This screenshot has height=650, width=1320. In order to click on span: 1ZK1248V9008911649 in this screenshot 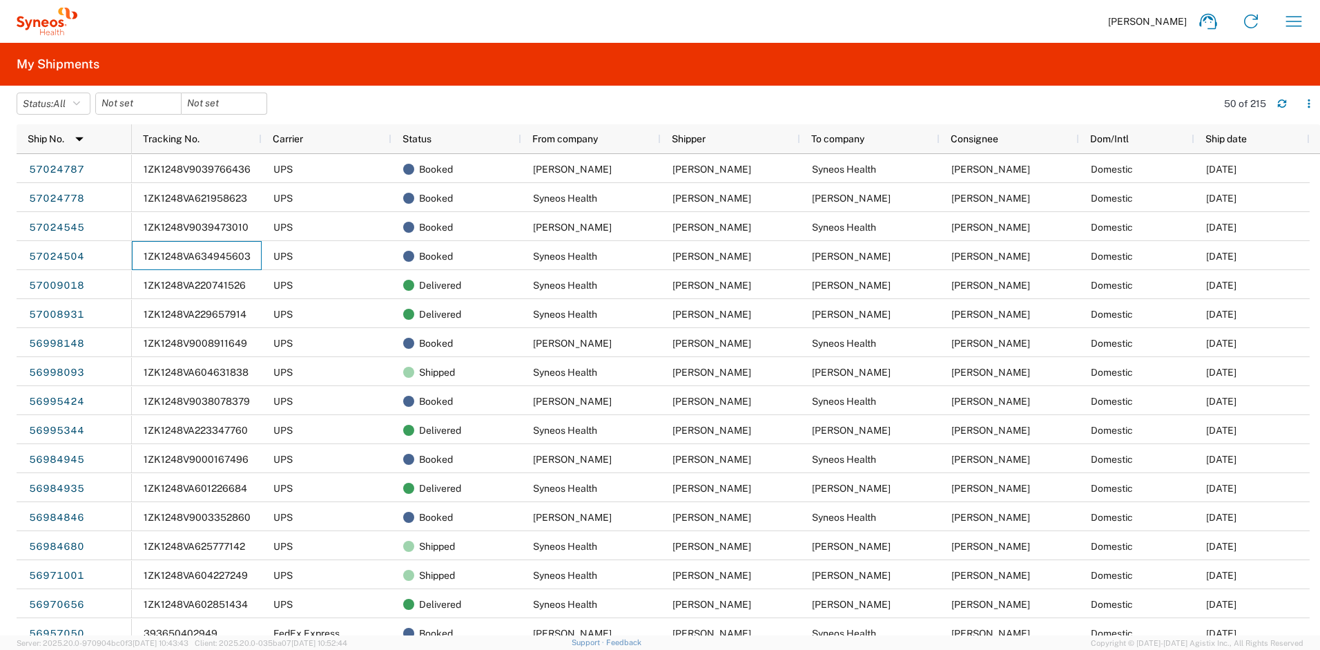, I will do `click(195, 343)`.